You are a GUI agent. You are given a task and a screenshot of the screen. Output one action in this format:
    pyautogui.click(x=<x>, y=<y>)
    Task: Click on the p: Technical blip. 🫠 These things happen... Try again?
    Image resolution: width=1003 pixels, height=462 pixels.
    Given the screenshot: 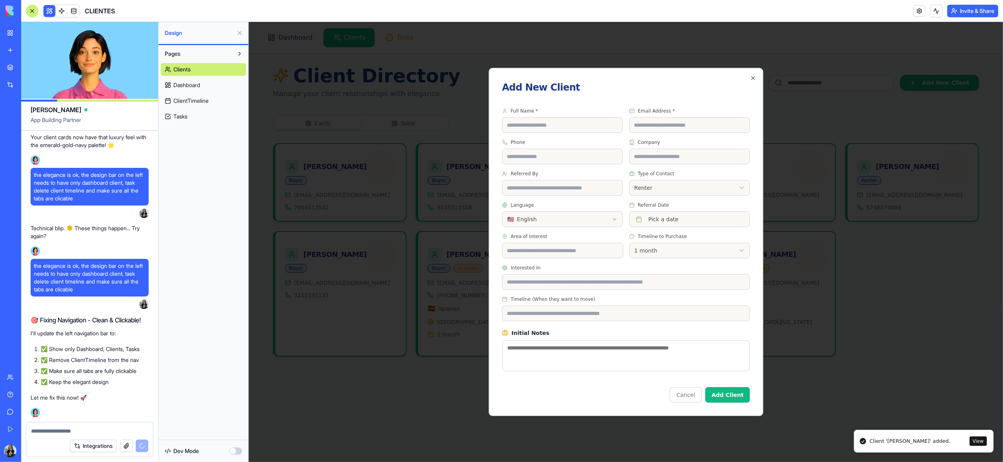 What is the action you would take?
    pyautogui.click(x=89, y=232)
    